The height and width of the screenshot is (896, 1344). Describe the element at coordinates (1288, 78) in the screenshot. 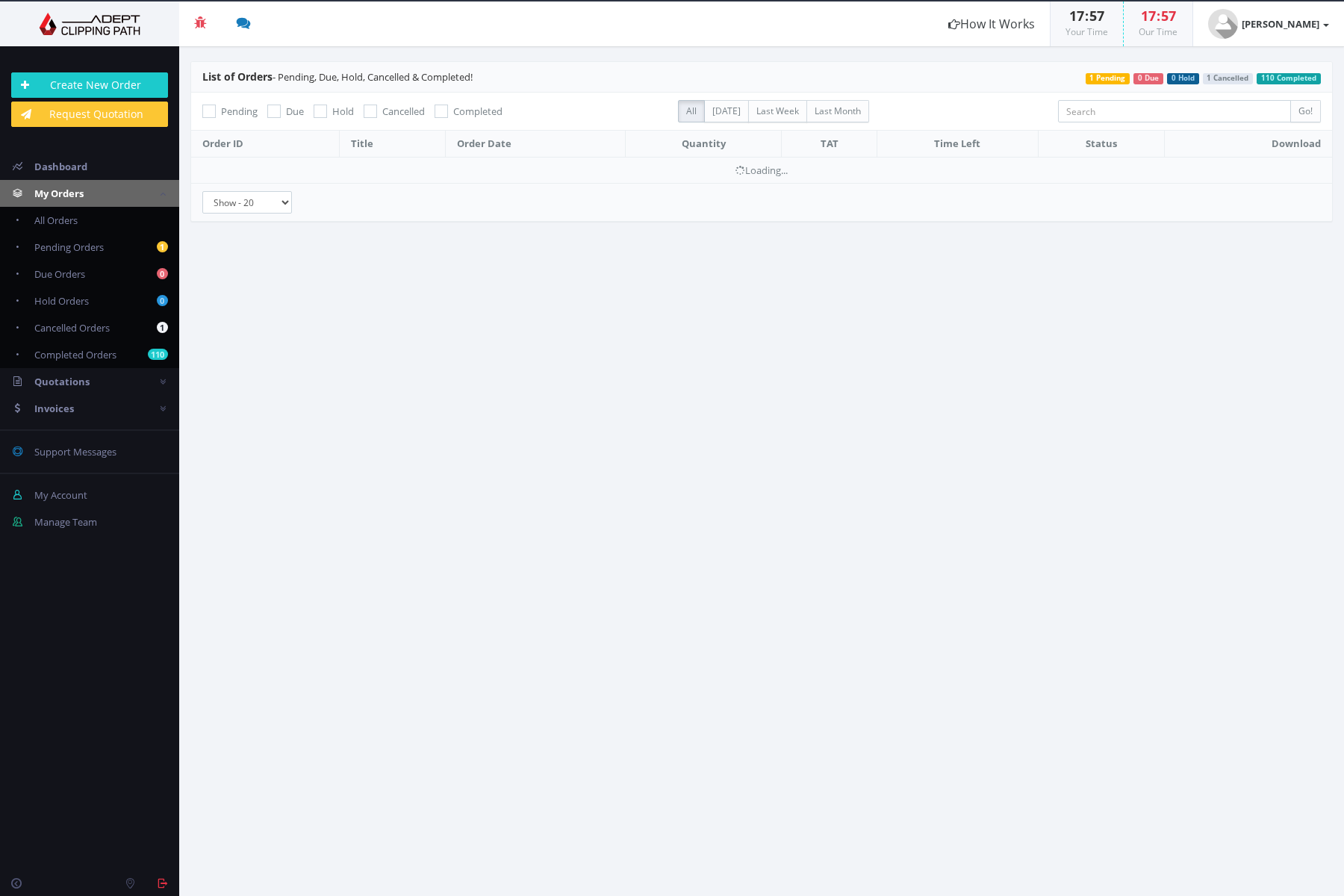

I see `span: 110 Completed` at that location.